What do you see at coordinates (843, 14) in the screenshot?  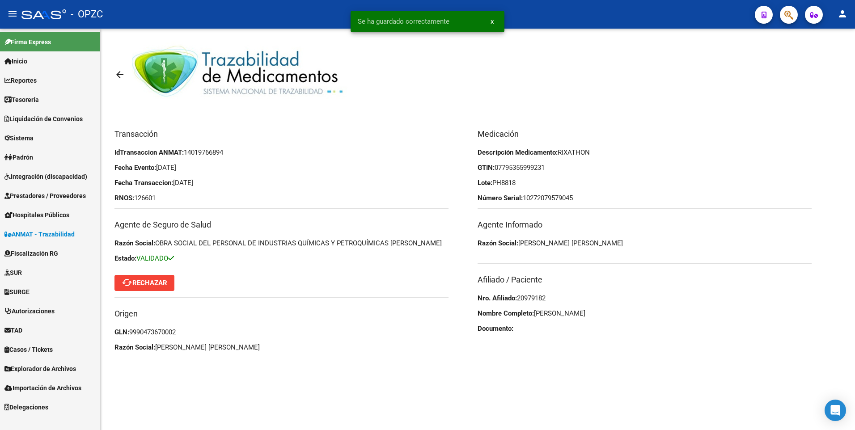 I see `mat-icon: person` at bounding box center [843, 14].